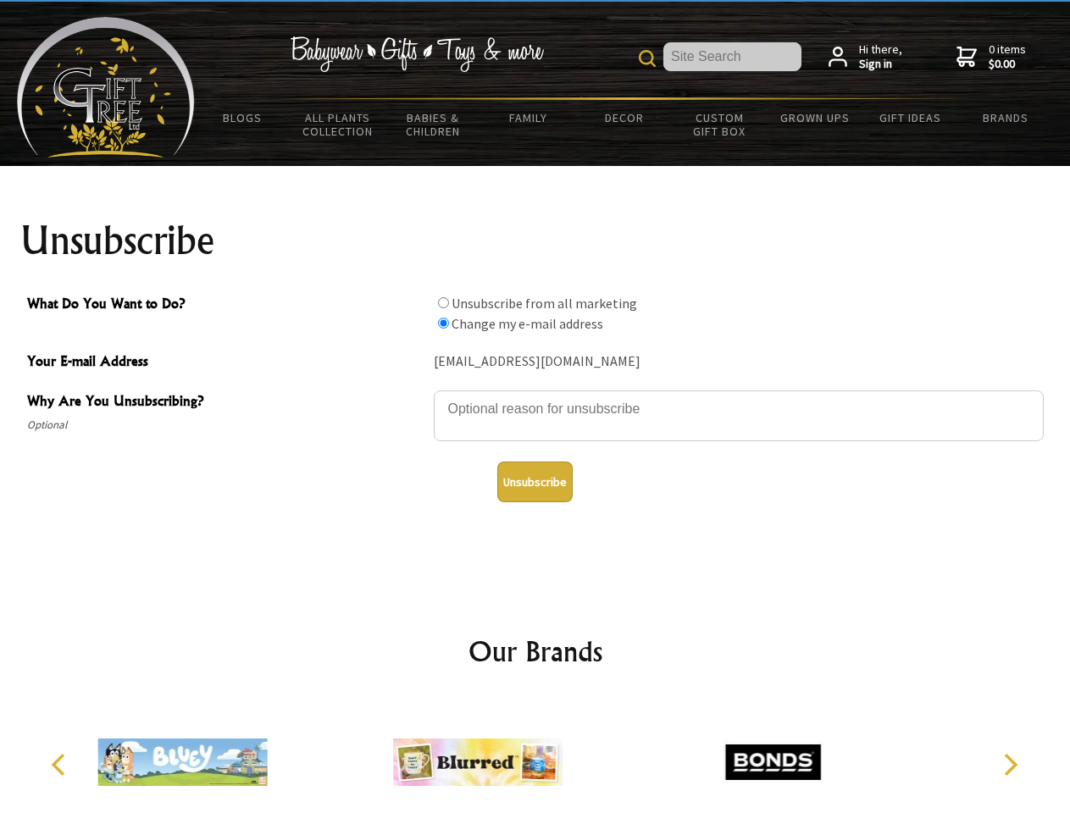 The width and height of the screenshot is (1070, 813). Describe the element at coordinates (61, 765) in the screenshot. I see `button: Previous` at that location.